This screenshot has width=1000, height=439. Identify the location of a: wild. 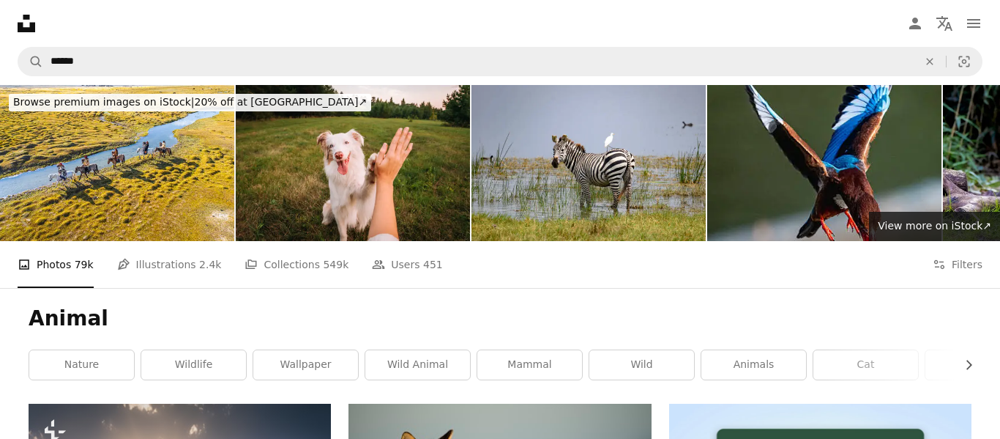
(641, 365).